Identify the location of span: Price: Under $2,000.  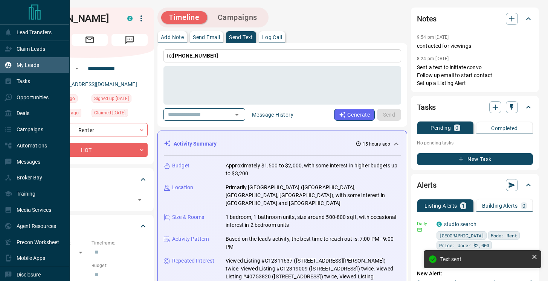
(464, 246).